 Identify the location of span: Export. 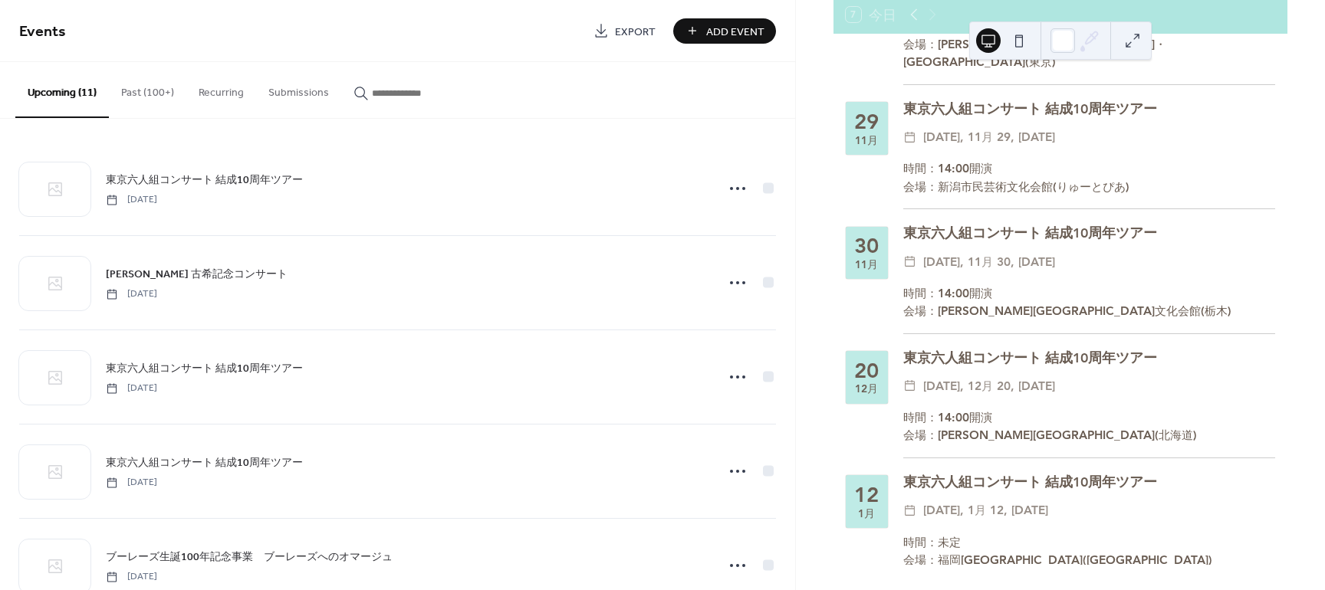
(635, 31).